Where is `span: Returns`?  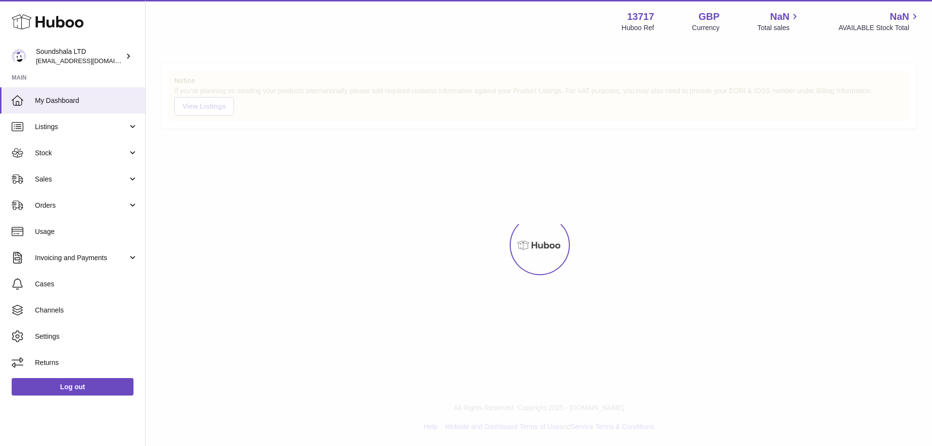
span: Returns is located at coordinates (86, 362).